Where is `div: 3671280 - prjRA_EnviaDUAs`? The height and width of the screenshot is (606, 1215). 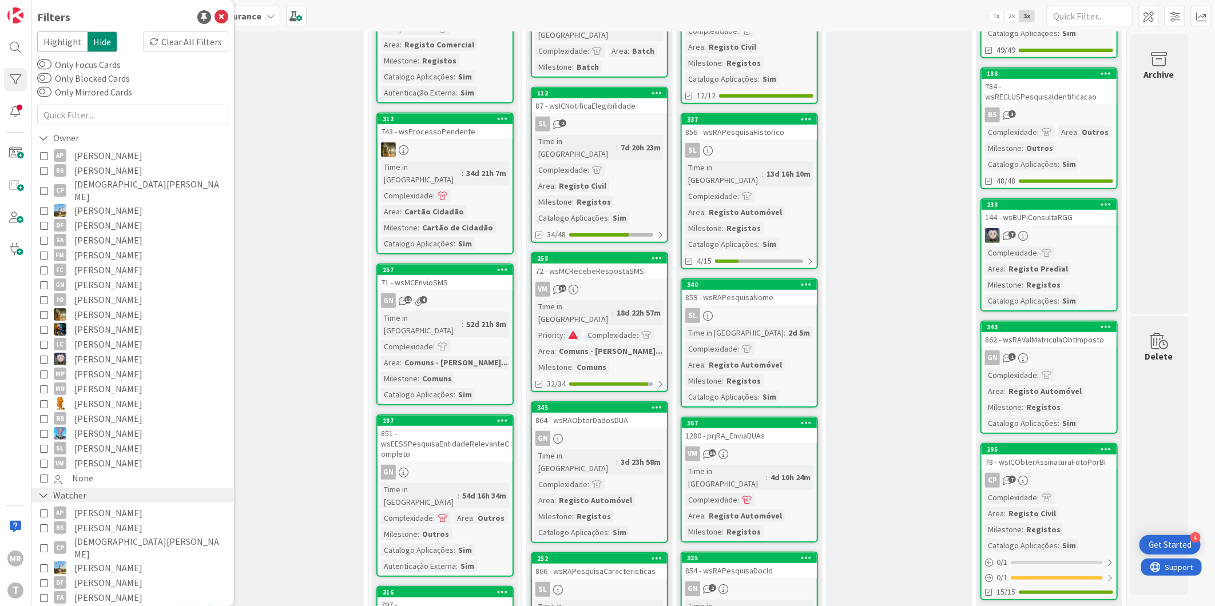
div: 3671280 - prjRA_EnviaDUAs is located at coordinates (749, 431).